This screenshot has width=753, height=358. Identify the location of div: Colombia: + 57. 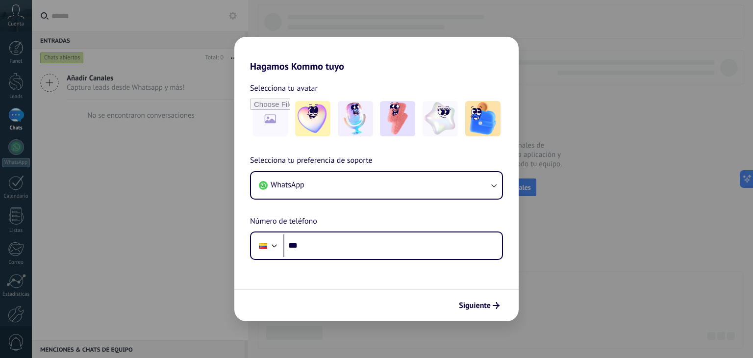
(263, 246).